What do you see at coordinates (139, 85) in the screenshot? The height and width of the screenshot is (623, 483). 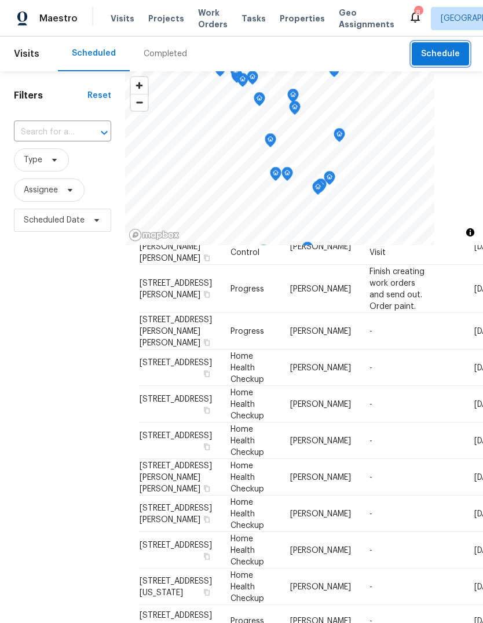 I see `button: Zoom in` at bounding box center [139, 85].